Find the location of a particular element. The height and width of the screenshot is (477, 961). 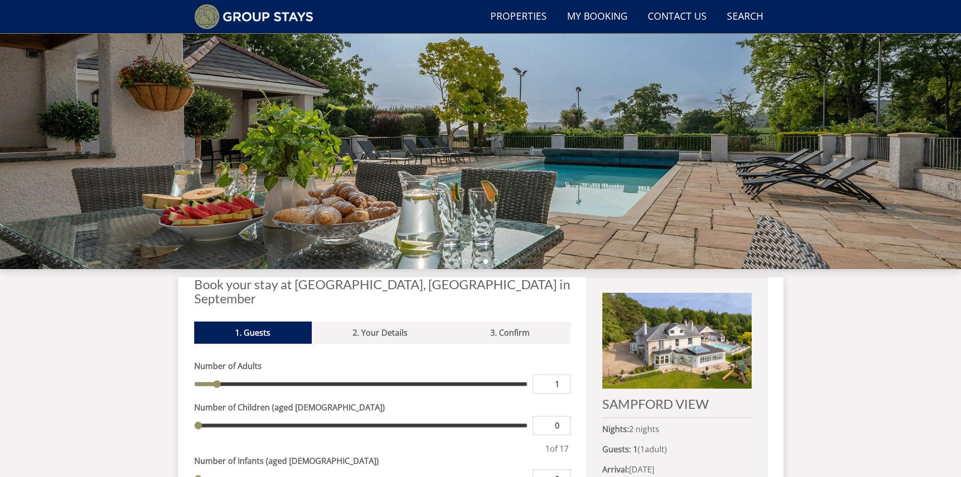

a: 1. Guests is located at coordinates (253, 333).